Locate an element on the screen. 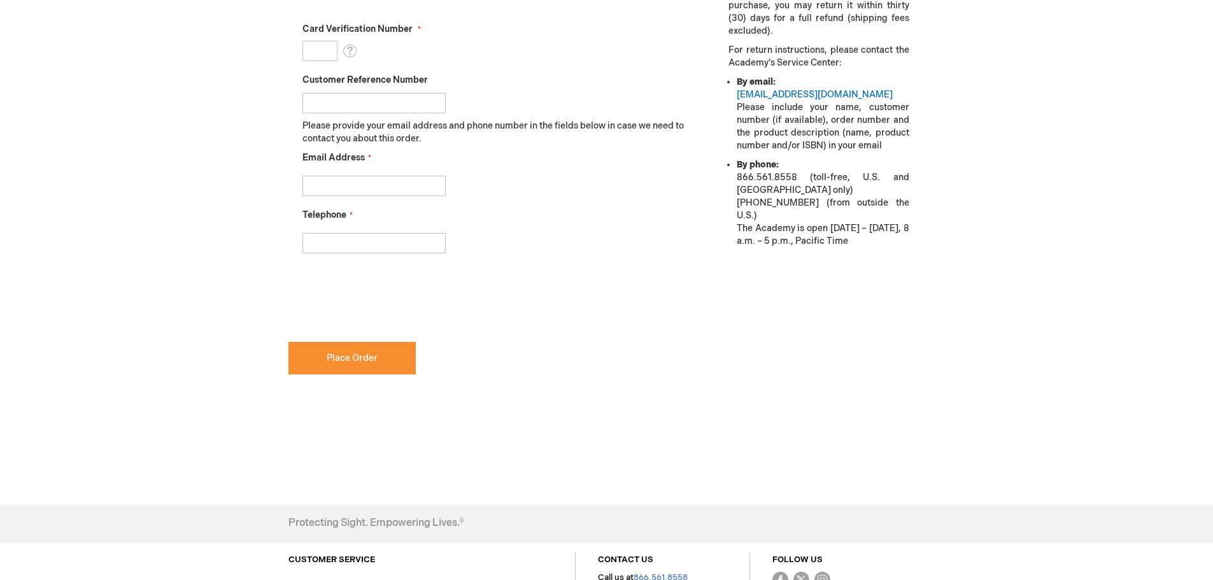 The image size is (1213, 580). span: Place Order is located at coordinates (352, 358).